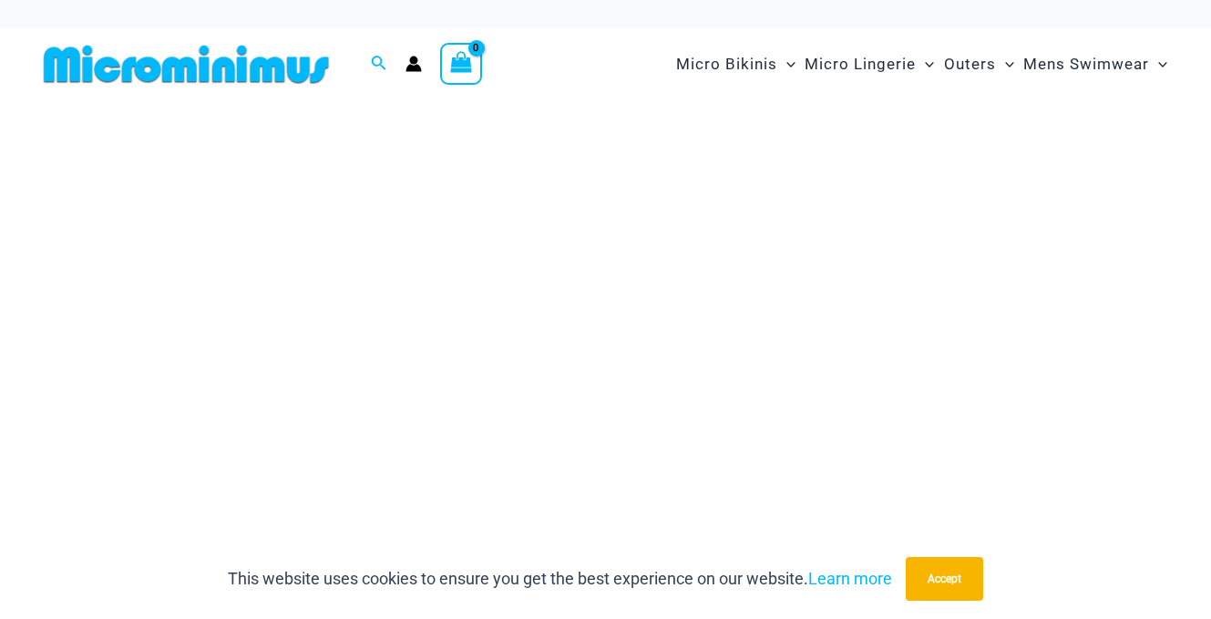 This screenshot has height=619, width=1211. What do you see at coordinates (979, 64) in the screenshot?
I see `a: OutersMenu ToggleMenu Toggle` at bounding box center [979, 64].